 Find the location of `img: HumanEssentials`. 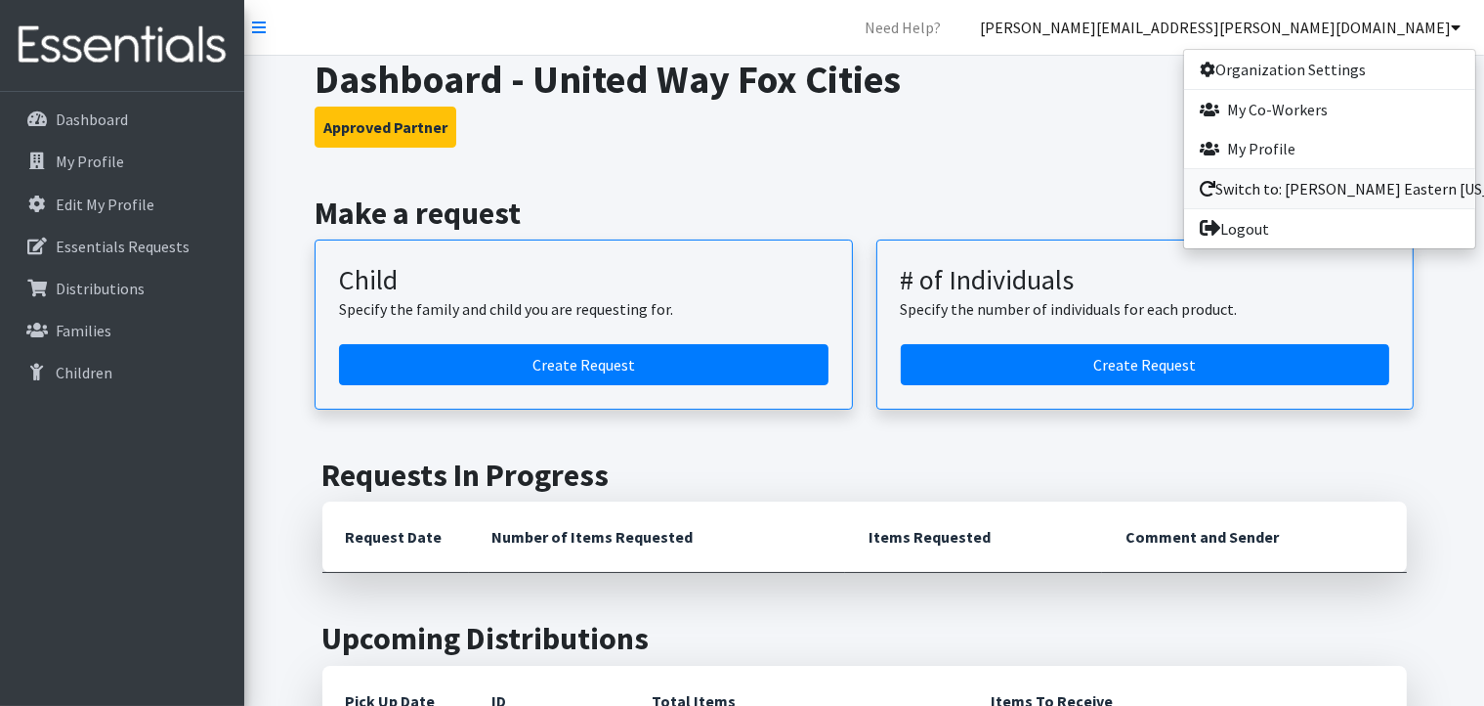

img: HumanEssentials is located at coordinates (122, 45).